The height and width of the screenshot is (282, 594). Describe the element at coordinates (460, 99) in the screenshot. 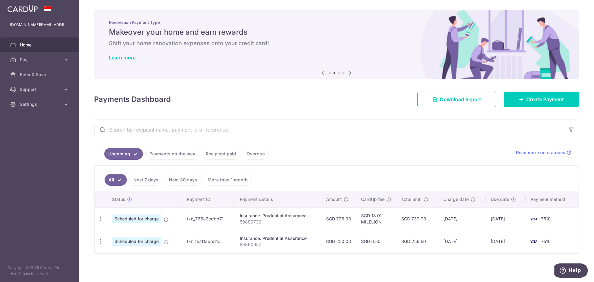

I see `span: Download Report` at that location.